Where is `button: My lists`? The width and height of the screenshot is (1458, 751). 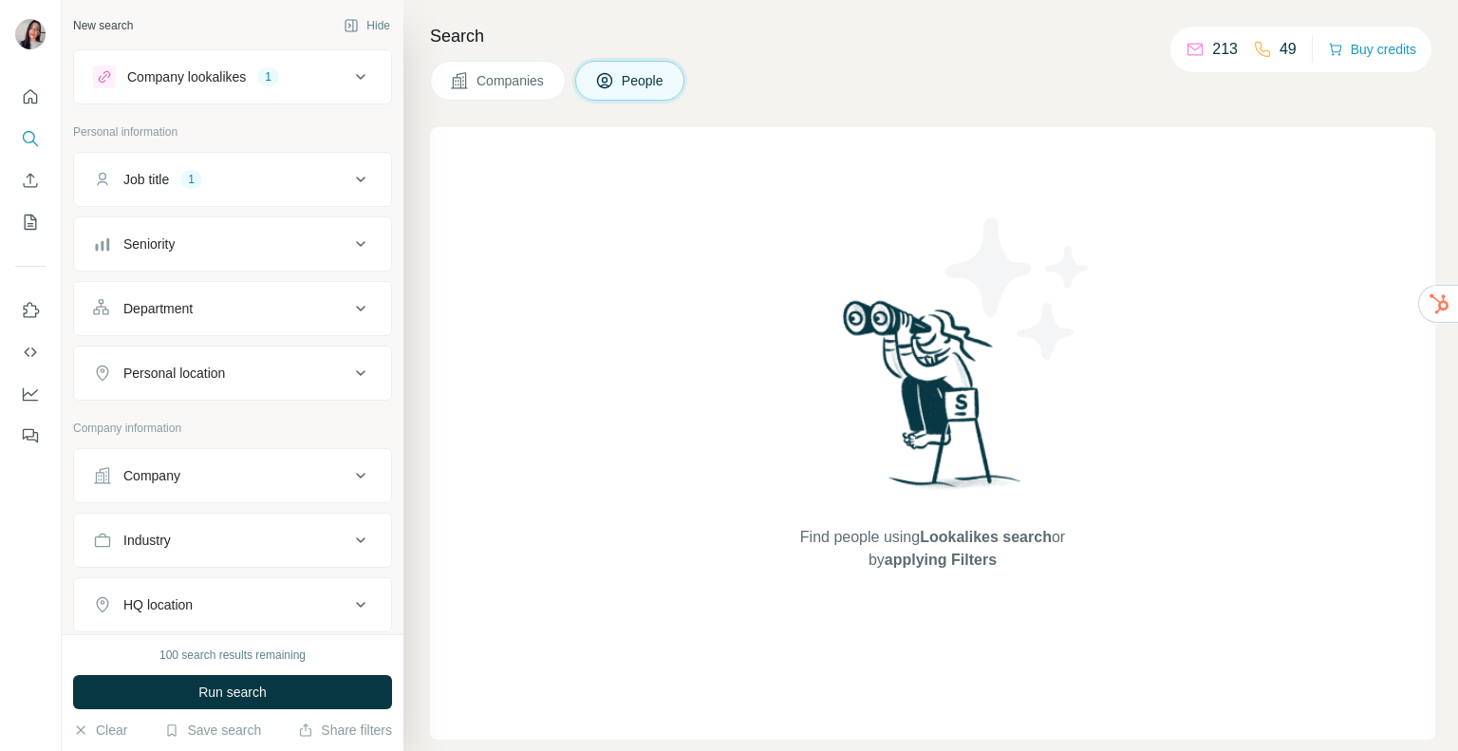
button: My lists is located at coordinates (30, 222).